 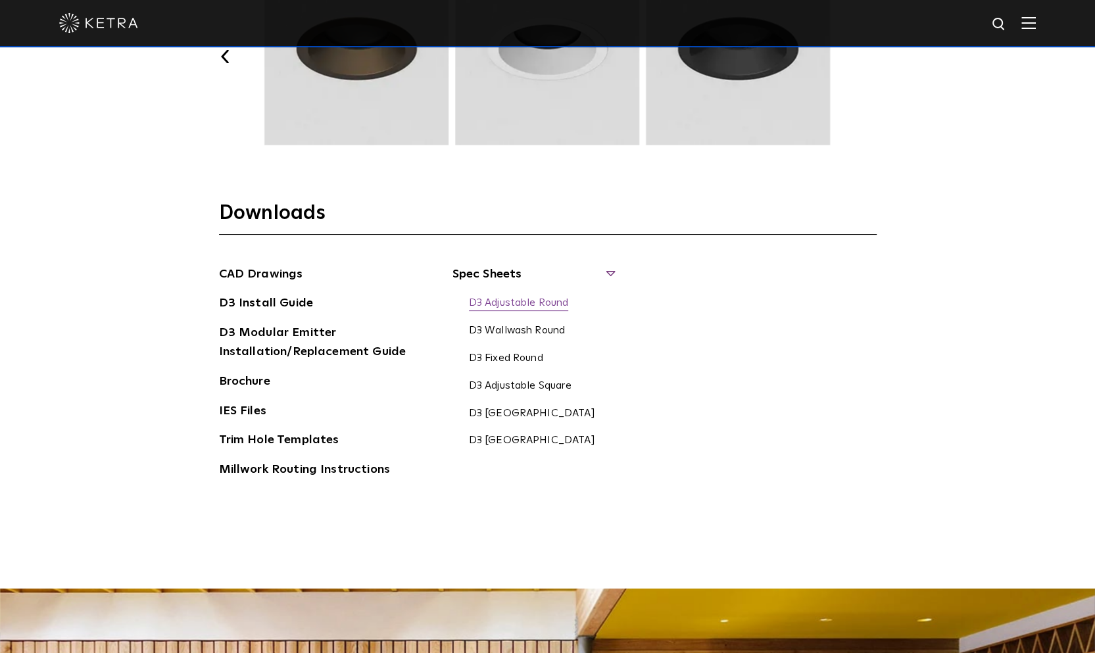 What do you see at coordinates (1028, 22) in the screenshot?
I see `img: Hamburger%20Nav.svg` at bounding box center [1028, 22].